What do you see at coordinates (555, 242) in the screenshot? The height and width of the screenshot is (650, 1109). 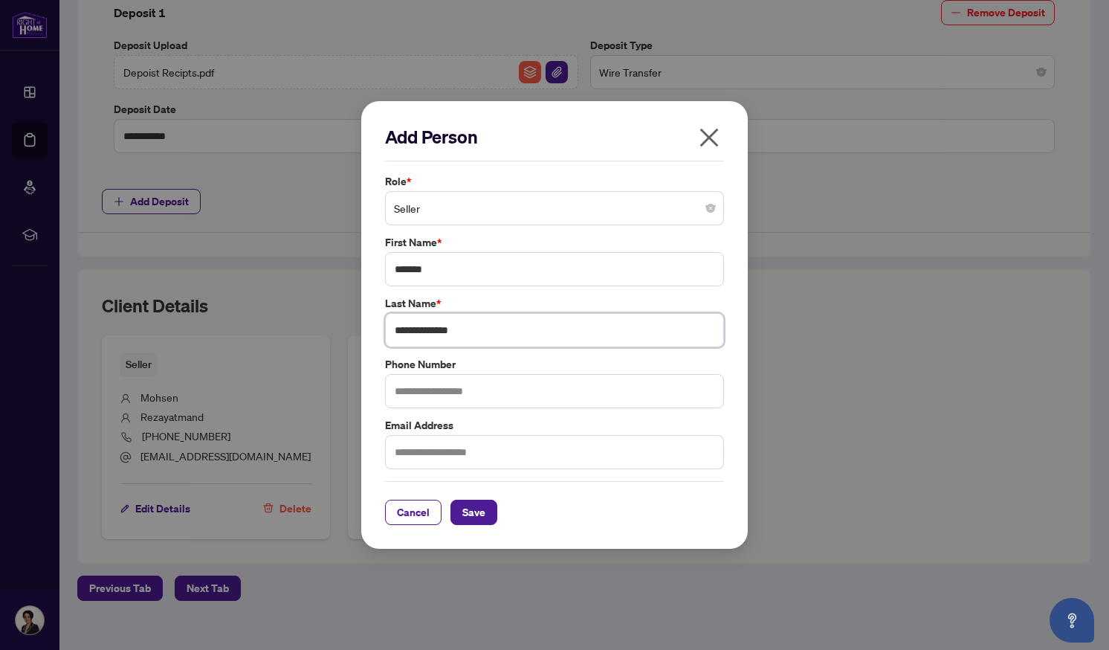 I see `label: First Name` at bounding box center [555, 242].